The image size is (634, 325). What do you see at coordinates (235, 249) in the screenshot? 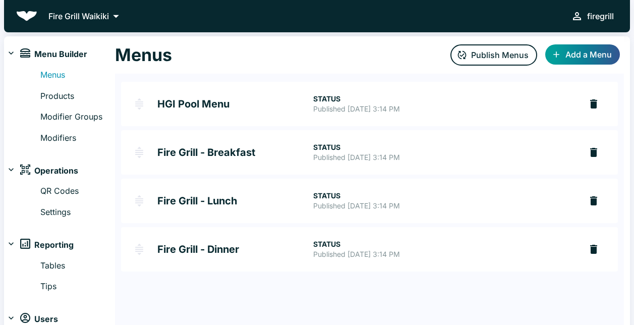
I see `h2: Fire Grill - Dinner` at bounding box center [235, 249].